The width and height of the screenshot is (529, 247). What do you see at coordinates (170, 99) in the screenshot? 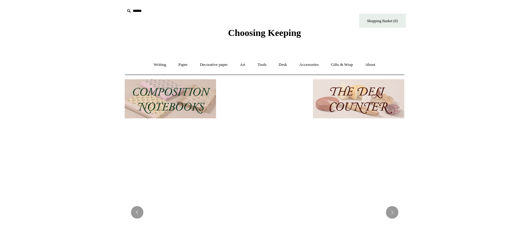
I see `img: 202302 Composition ledgers.jpg__PID:69722ee6-fa44-49dd-a067-31375e5d54ec` at bounding box center [170, 99].